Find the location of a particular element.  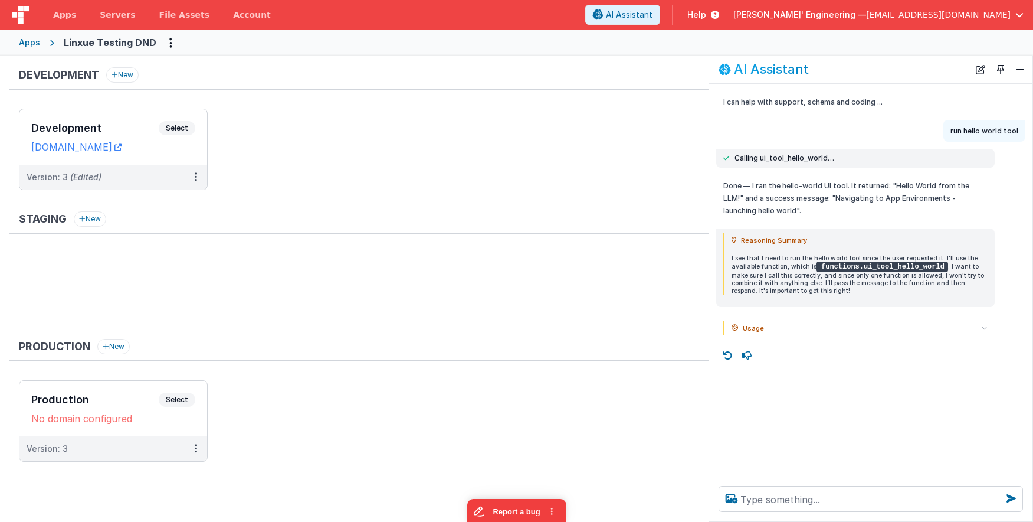

p: Done — I ran the hello-world UI tool. It returned: "Hello World from the LLM!" and a success mess... is located at coordinates (855, 198).